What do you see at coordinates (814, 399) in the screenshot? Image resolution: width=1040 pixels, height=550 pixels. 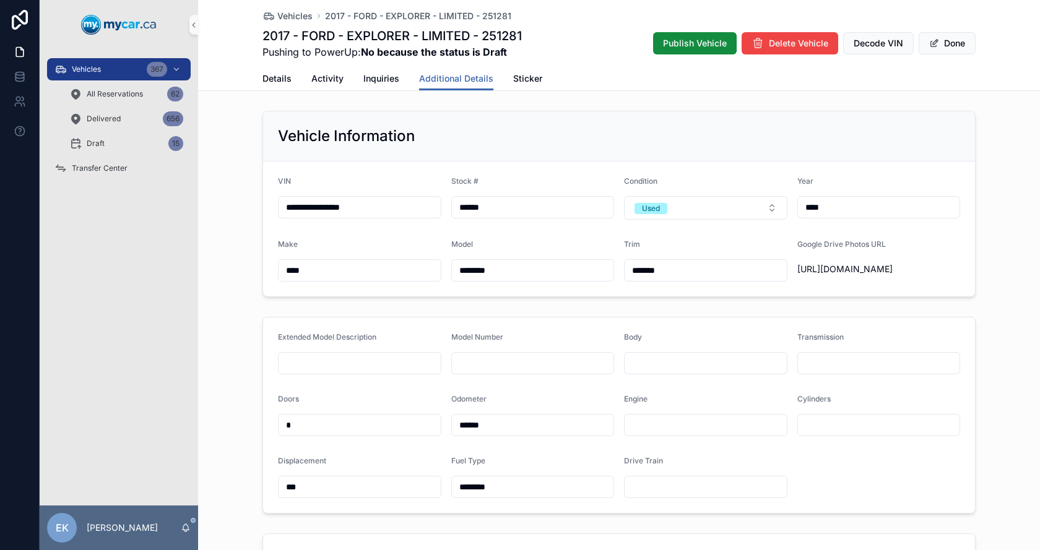 I see `span: Cylinders` at bounding box center [814, 399].